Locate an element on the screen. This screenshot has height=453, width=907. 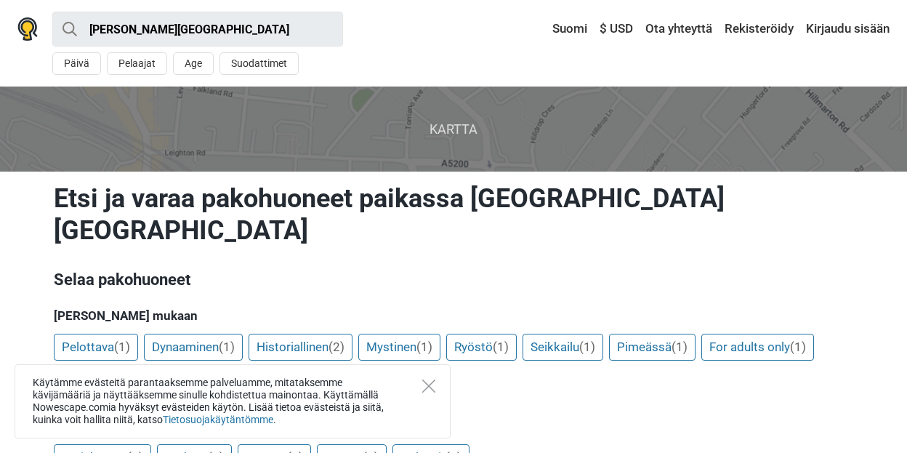
a: Tietosuojakäytäntömme is located at coordinates (218, 419).